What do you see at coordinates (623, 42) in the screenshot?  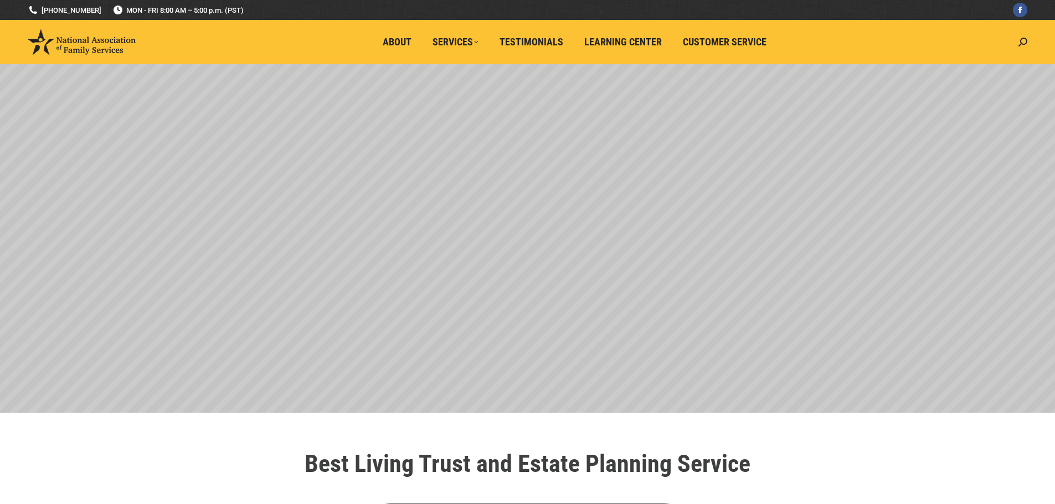 I see `a: Learning Center` at bounding box center [623, 42].